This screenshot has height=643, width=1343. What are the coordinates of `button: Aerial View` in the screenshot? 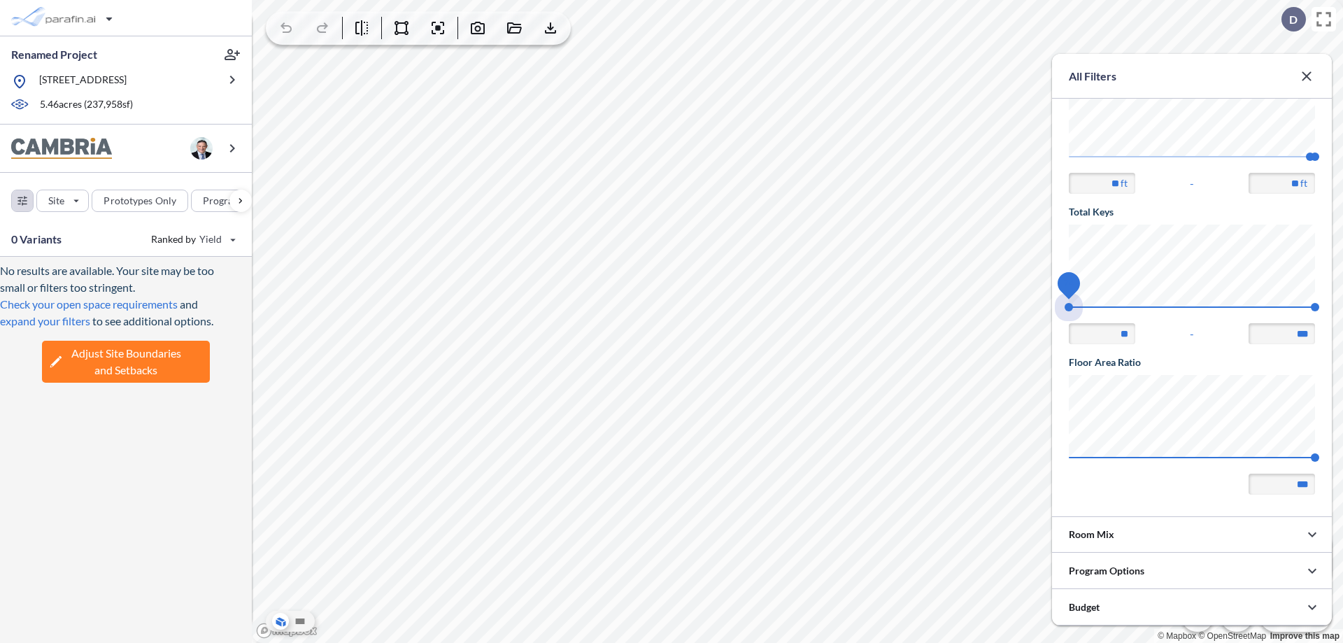 It's located at (281, 621).